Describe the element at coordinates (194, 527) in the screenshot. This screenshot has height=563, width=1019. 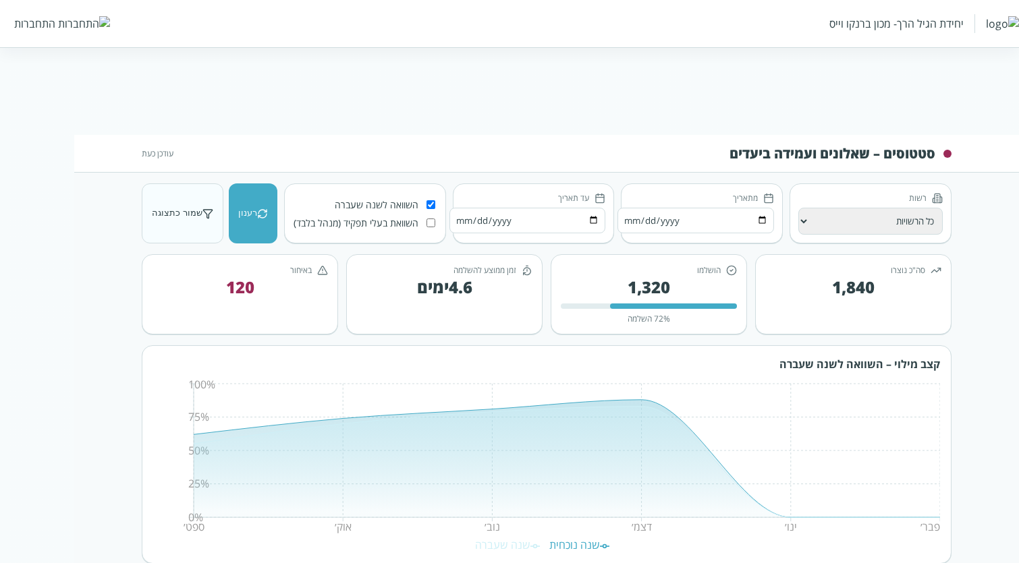
I see `tspan: ספט׳` at that location.